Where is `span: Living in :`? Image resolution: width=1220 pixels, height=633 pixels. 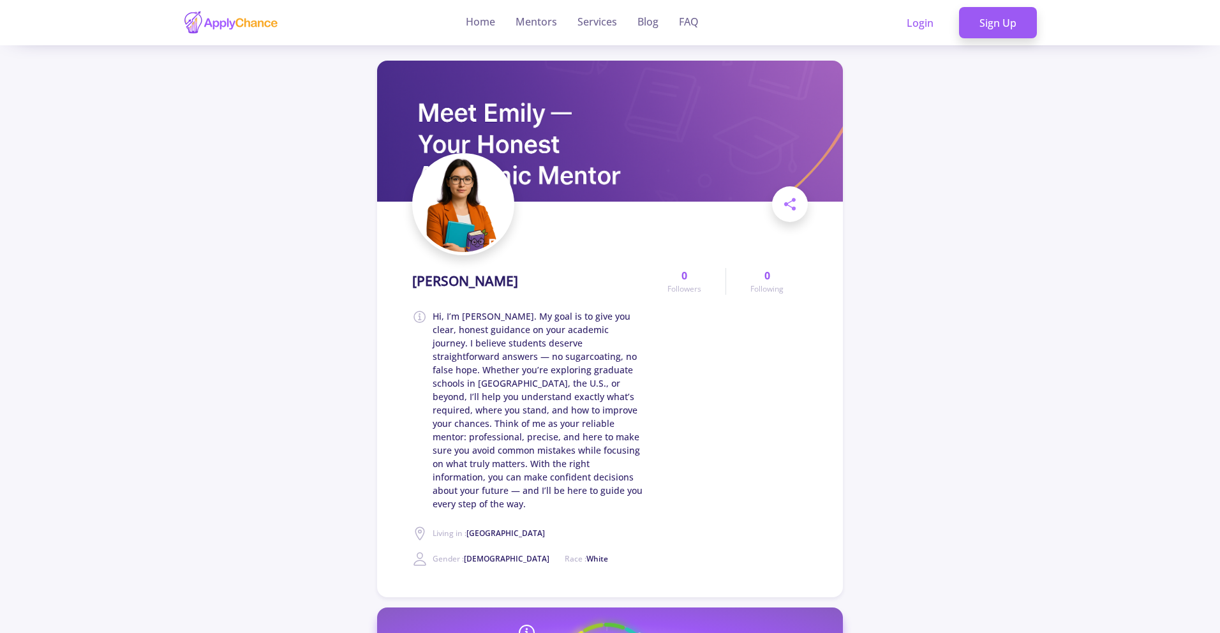 span: Living in : is located at coordinates (489, 533).